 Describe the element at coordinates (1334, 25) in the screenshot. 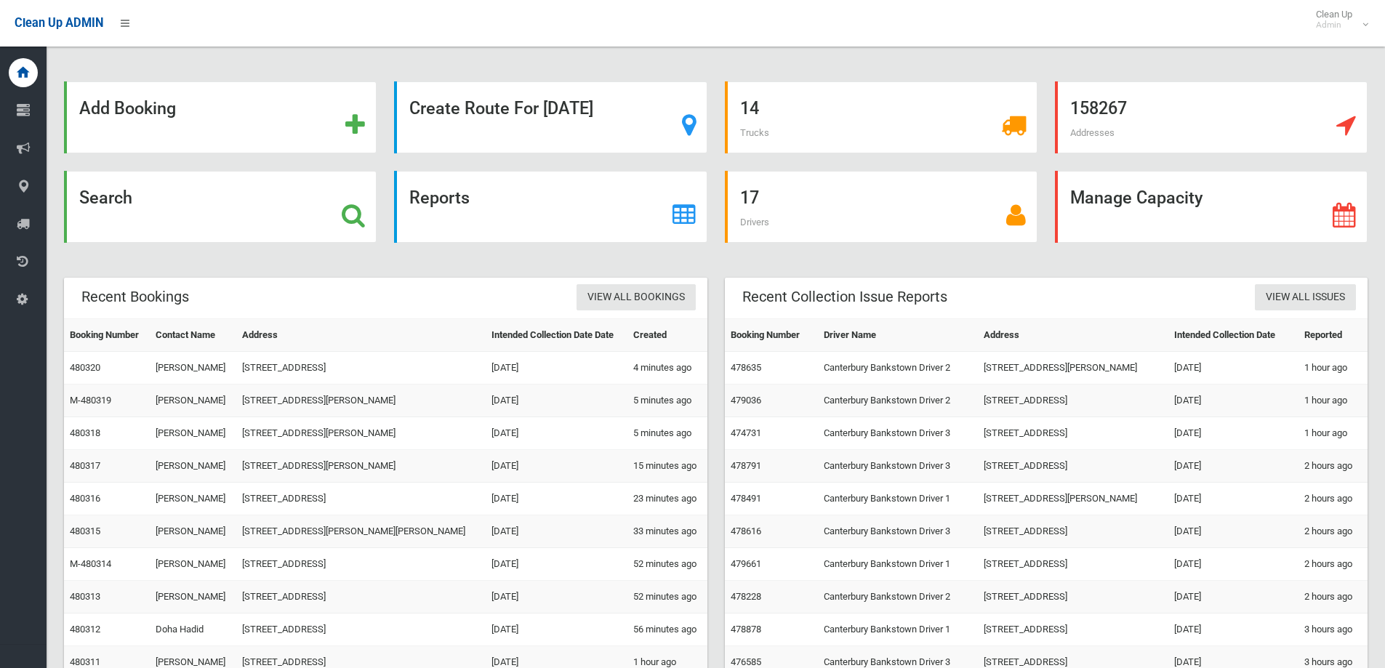

I see `small: Admin` at that location.